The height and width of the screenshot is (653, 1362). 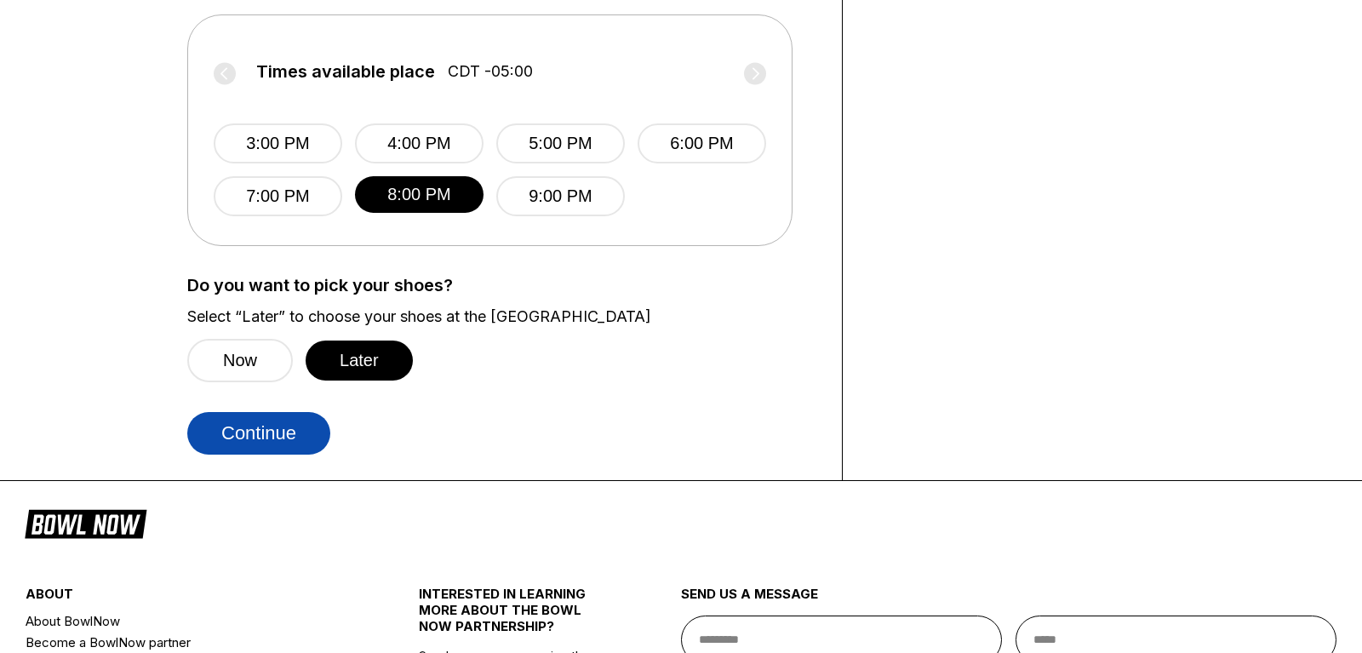 I want to click on button: 9:00 PM, so click(x=560, y=196).